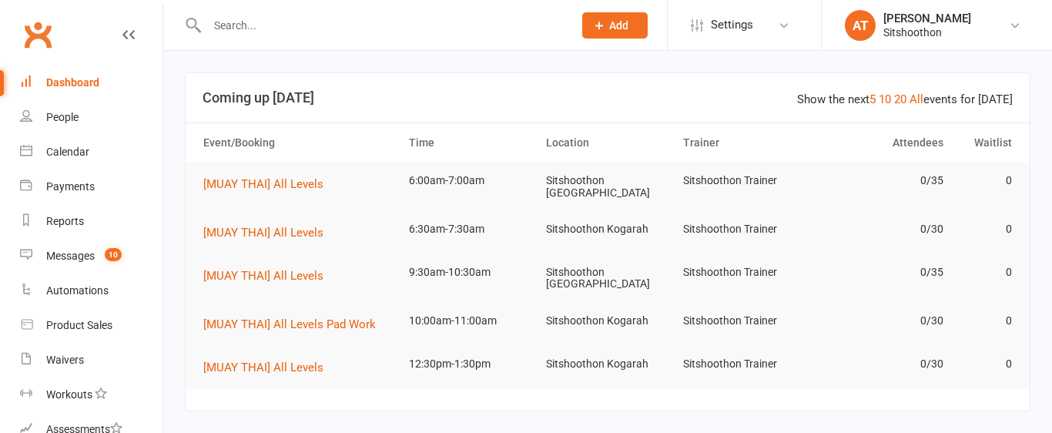 The height and width of the screenshot is (433, 1052). Describe the element at coordinates (900, 99) in the screenshot. I see `a: 20` at that location.